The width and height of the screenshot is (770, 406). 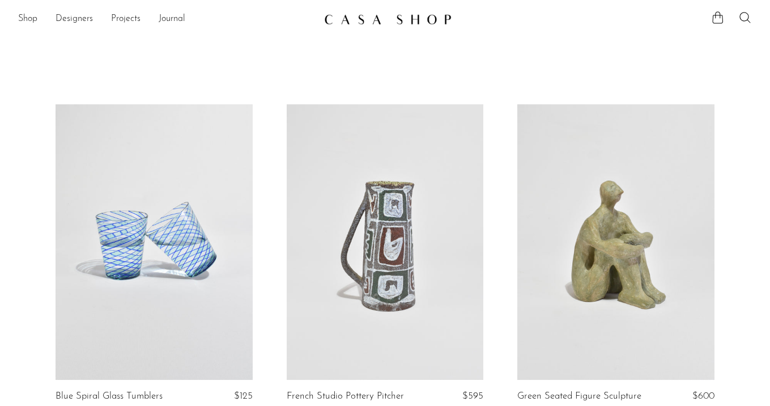 What do you see at coordinates (703, 395) in the screenshot?
I see `span: $600` at bounding box center [703, 395].